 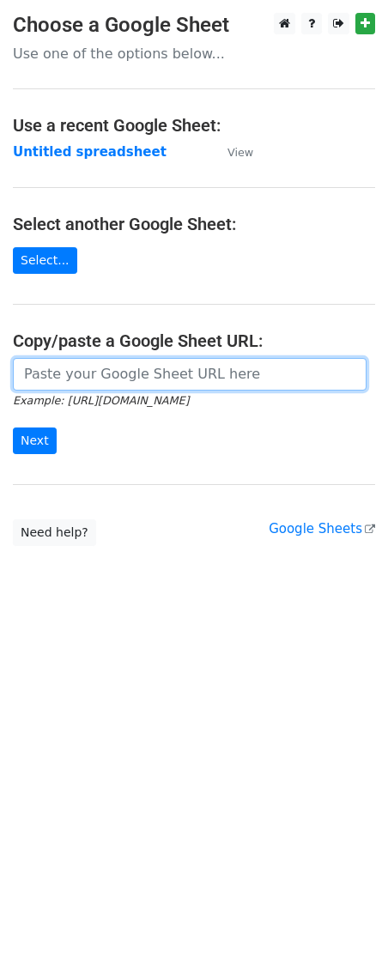 I want to click on h4: Use a recent Google Sheet:, so click(x=194, y=125).